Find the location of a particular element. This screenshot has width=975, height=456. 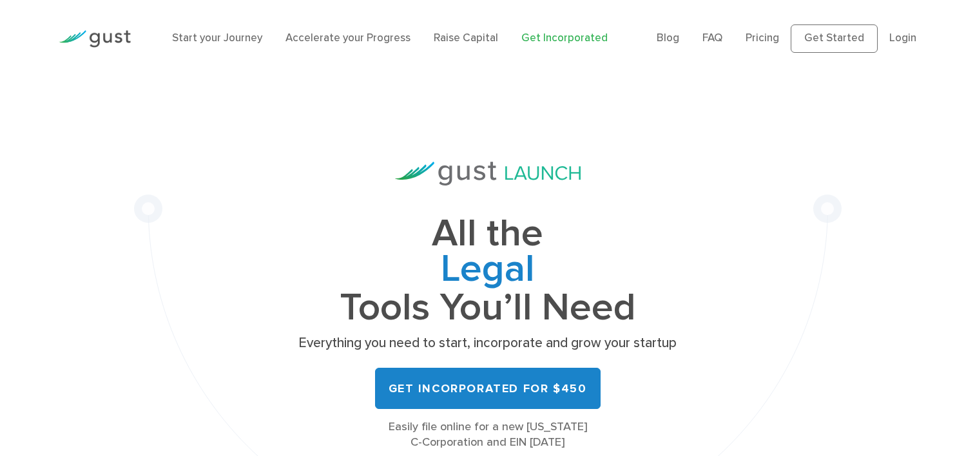

a: FAQ is located at coordinates (712, 38).